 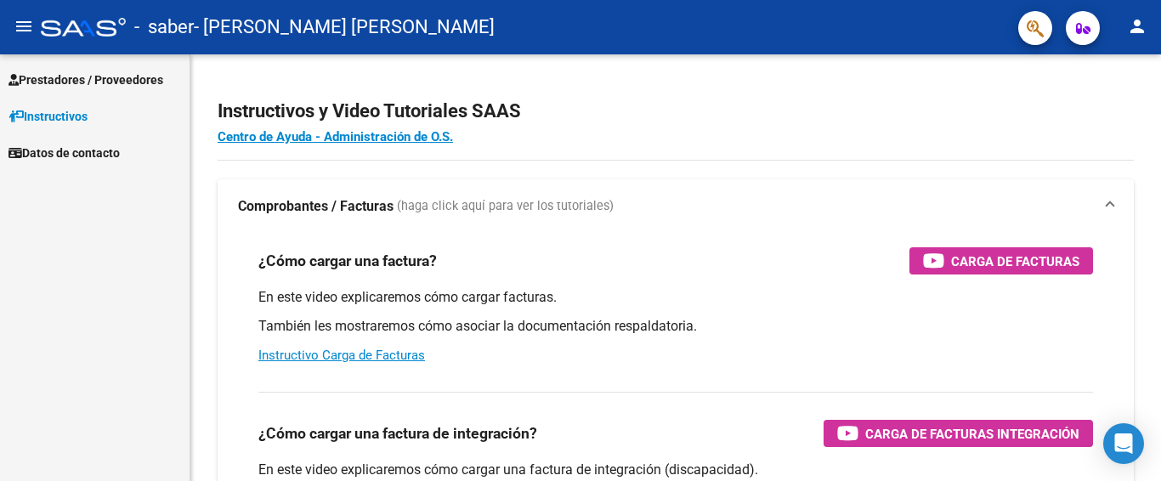 I want to click on span: Prestadores / Proveedores, so click(x=86, y=80).